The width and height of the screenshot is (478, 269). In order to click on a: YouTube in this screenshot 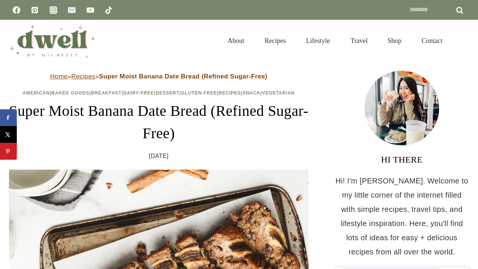, I will do `click(90, 10)`.